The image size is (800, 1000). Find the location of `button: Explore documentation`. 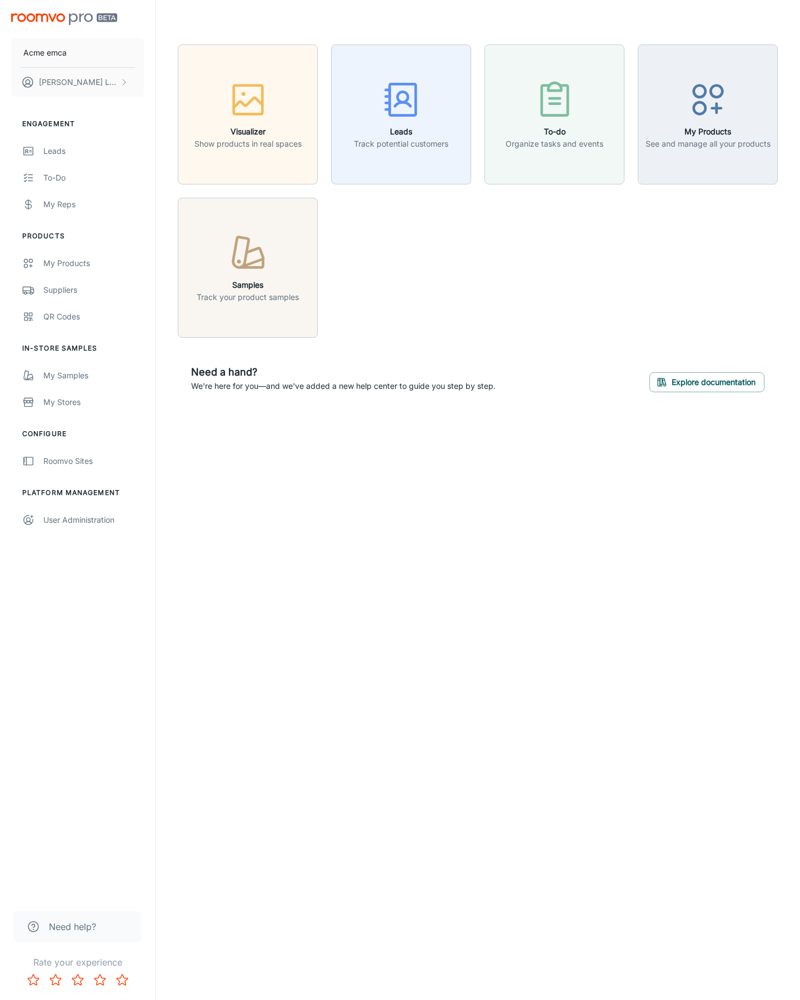

button: Explore documentation is located at coordinates (707, 382).